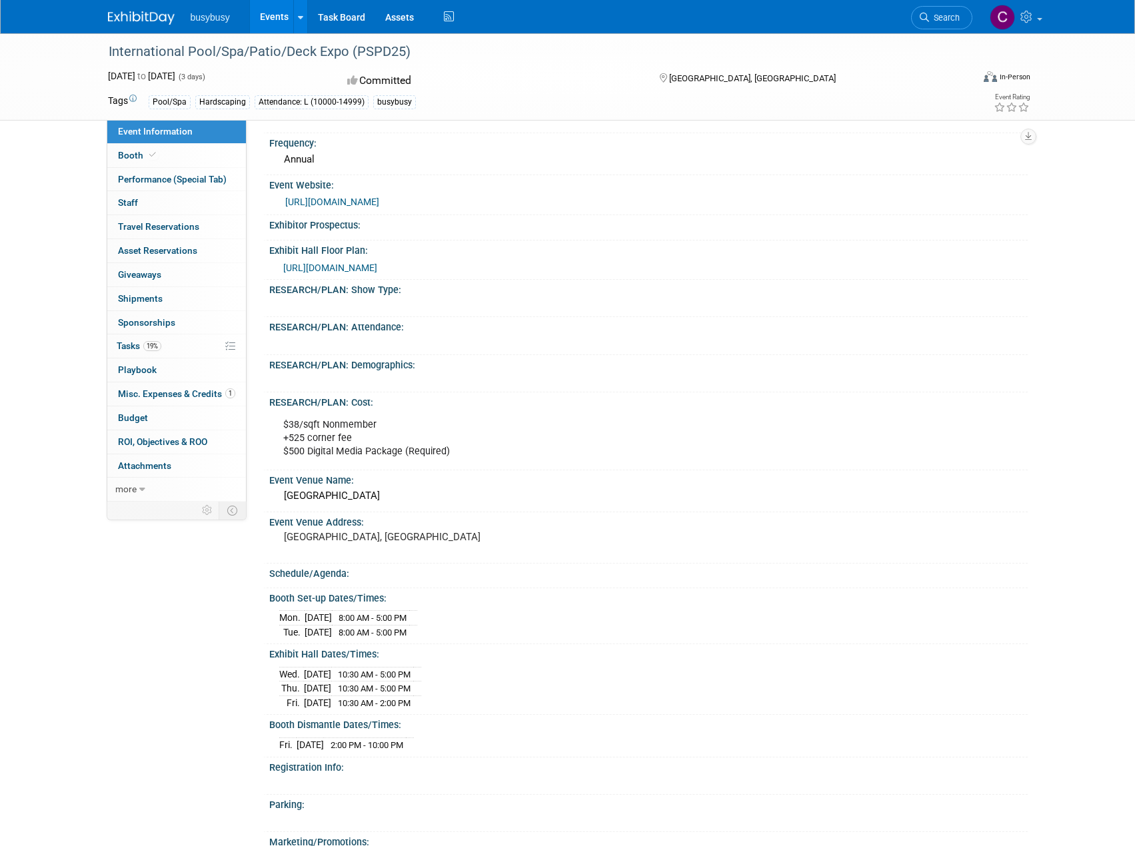 The image size is (1135, 846). I want to click on span: Sponsorships, so click(147, 323).